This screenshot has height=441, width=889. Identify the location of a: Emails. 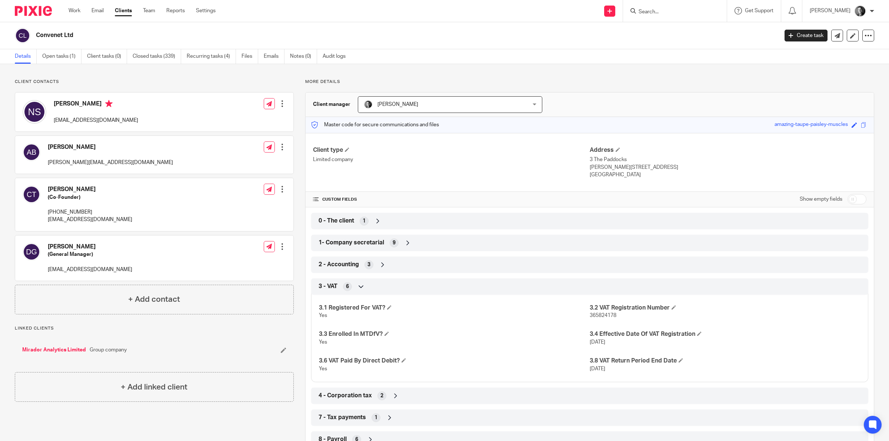
(274, 56).